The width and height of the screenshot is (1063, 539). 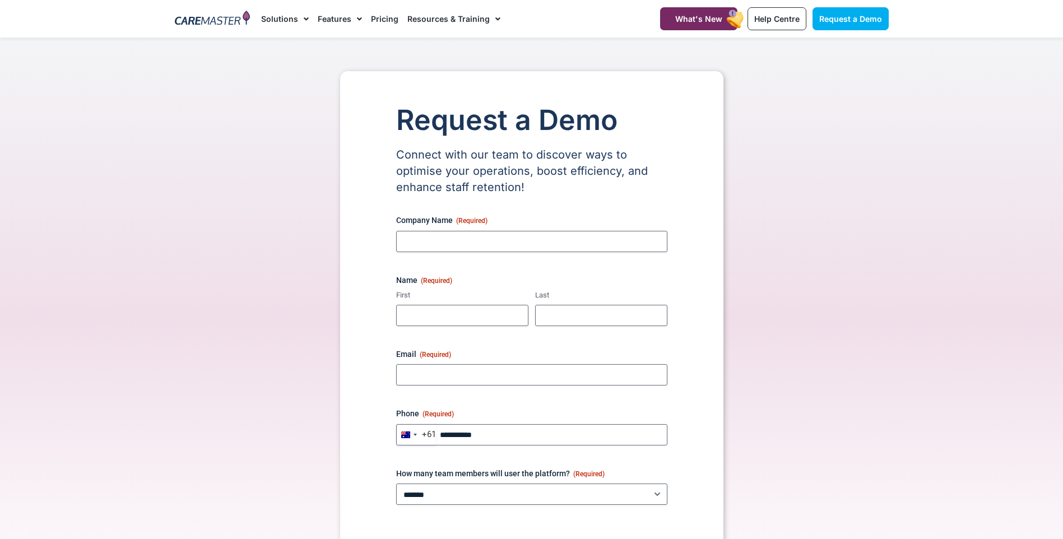 What do you see at coordinates (462, 295) in the screenshot?
I see `label: First` at bounding box center [462, 295].